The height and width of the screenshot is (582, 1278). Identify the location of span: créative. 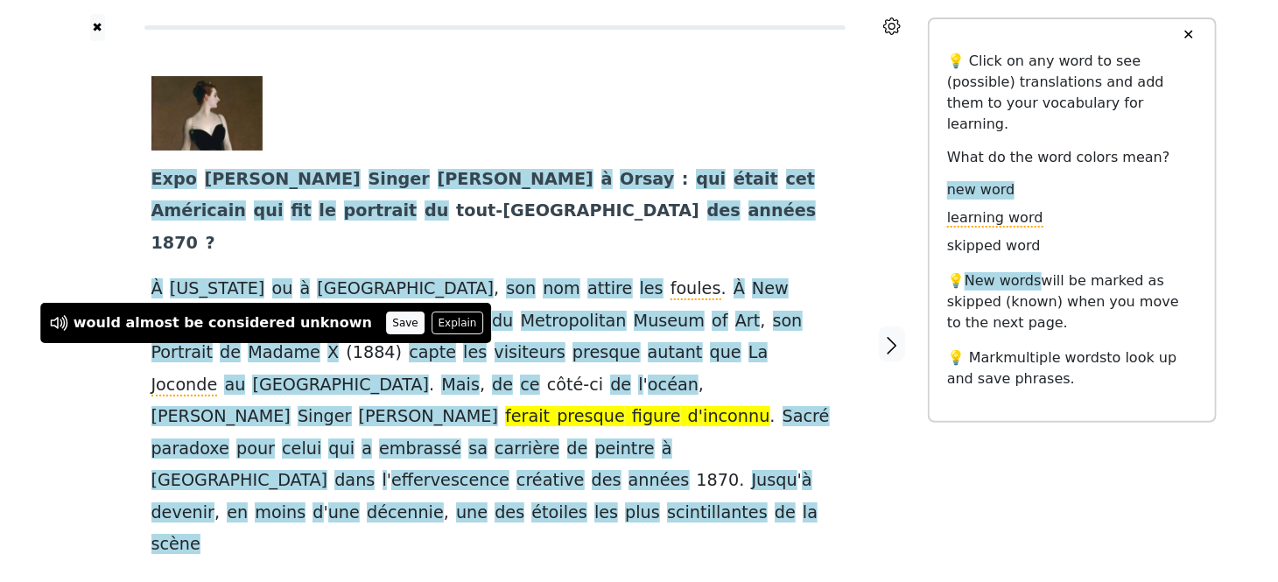
(551, 481).